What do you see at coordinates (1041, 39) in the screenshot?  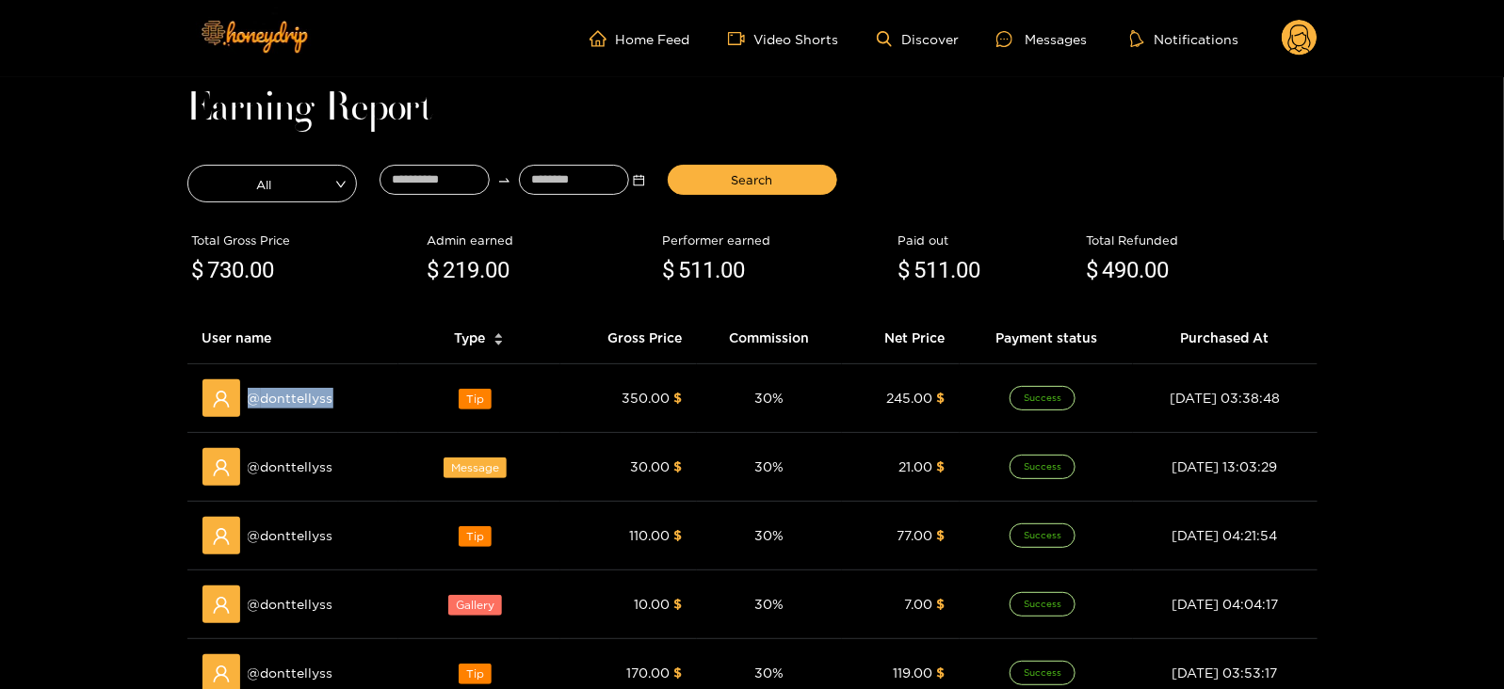 I see `div: Messages` at bounding box center [1041, 39].